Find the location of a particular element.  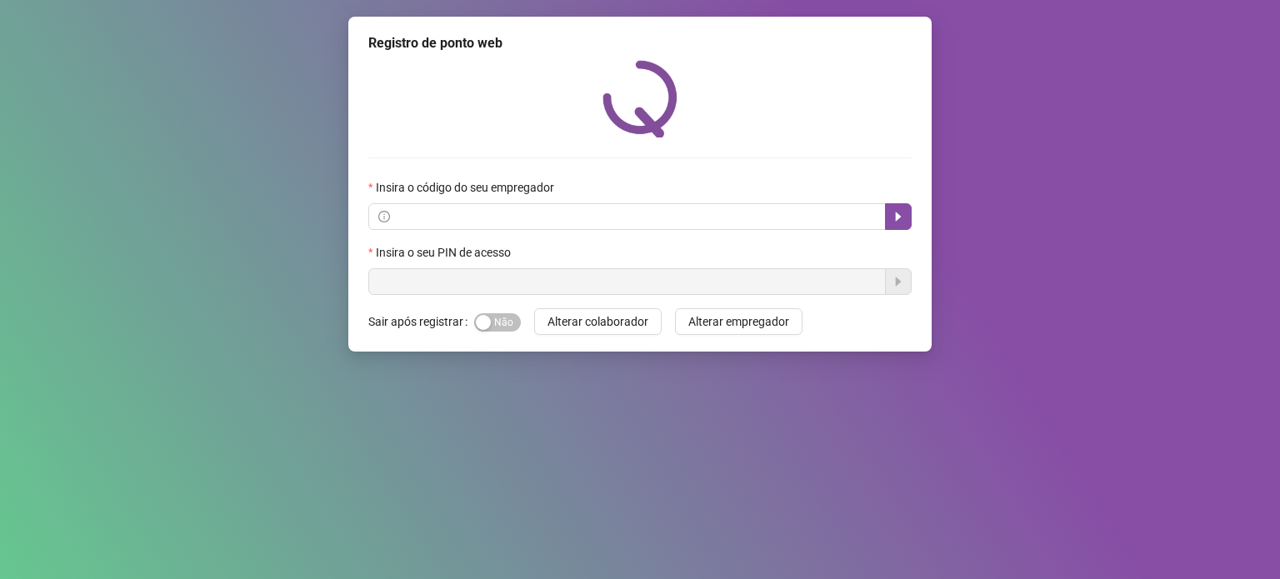

span: Alterar empregador is located at coordinates (738, 322).